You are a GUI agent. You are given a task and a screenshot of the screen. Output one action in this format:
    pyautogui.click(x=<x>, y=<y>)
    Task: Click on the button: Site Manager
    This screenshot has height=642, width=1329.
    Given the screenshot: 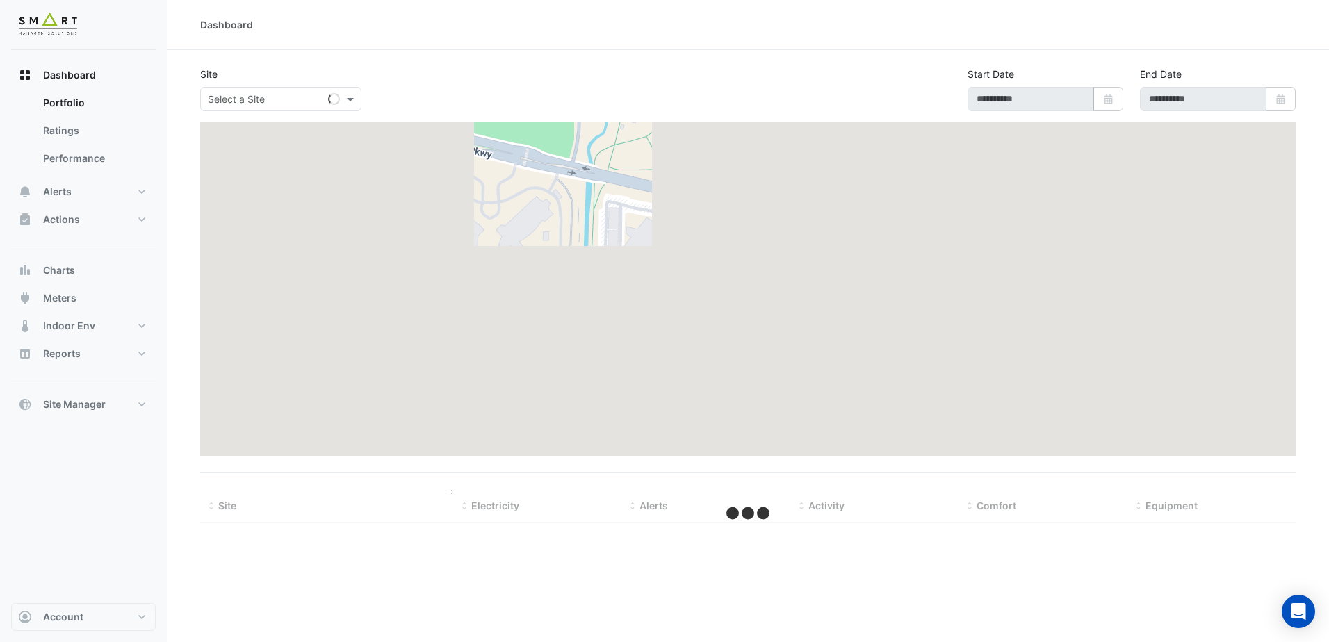 What is the action you would take?
    pyautogui.click(x=83, y=404)
    